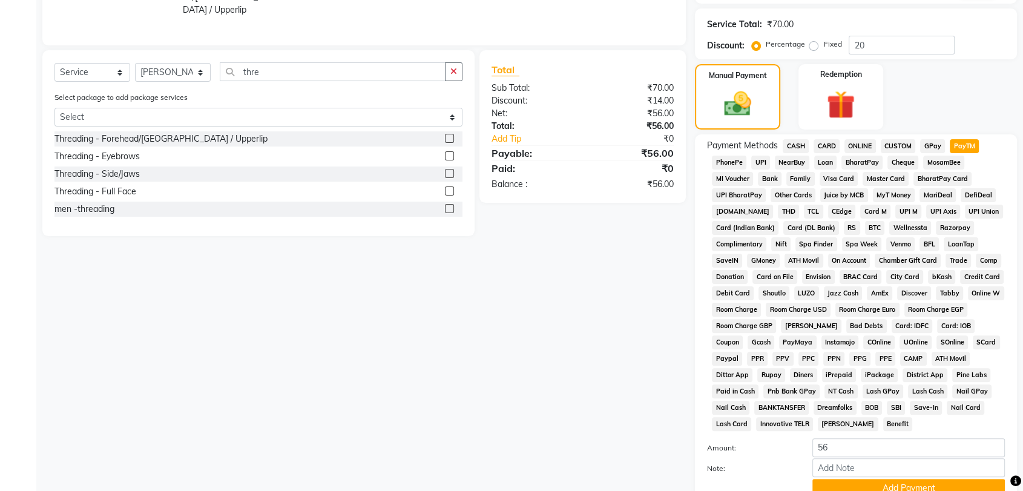  What do you see at coordinates (826, 146) in the screenshot?
I see `span: CARD` at bounding box center [826, 146].